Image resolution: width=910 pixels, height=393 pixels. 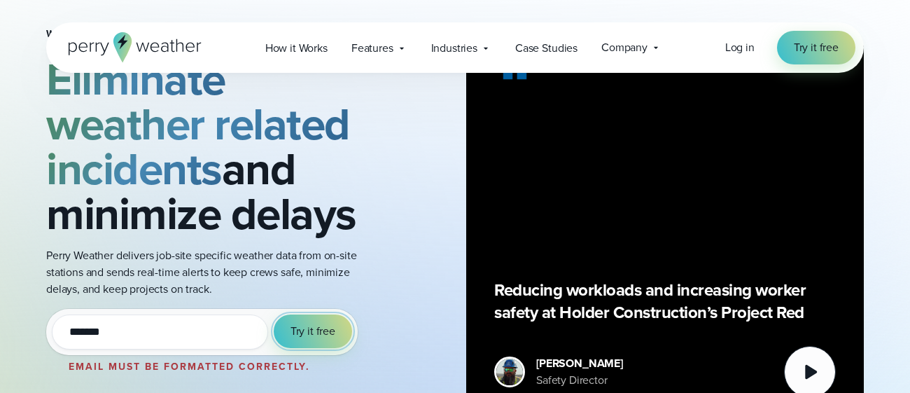 What do you see at coordinates (510, 372) in the screenshot?
I see `img: Merco Chantres Headshot` at bounding box center [510, 372].